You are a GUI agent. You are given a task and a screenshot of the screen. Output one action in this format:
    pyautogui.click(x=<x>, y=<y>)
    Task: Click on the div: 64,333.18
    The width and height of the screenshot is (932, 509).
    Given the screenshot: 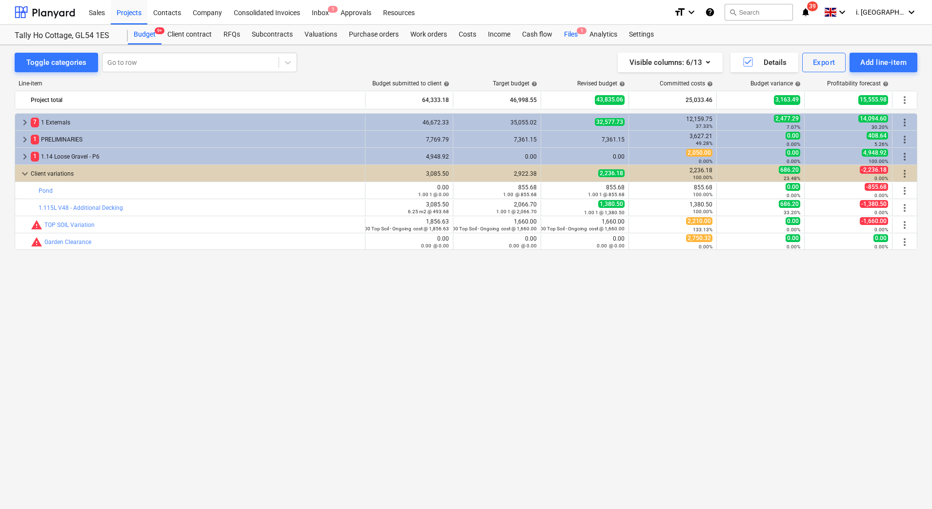 What is the action you would take?
    pyautogui.click(x=409, y=100)
    